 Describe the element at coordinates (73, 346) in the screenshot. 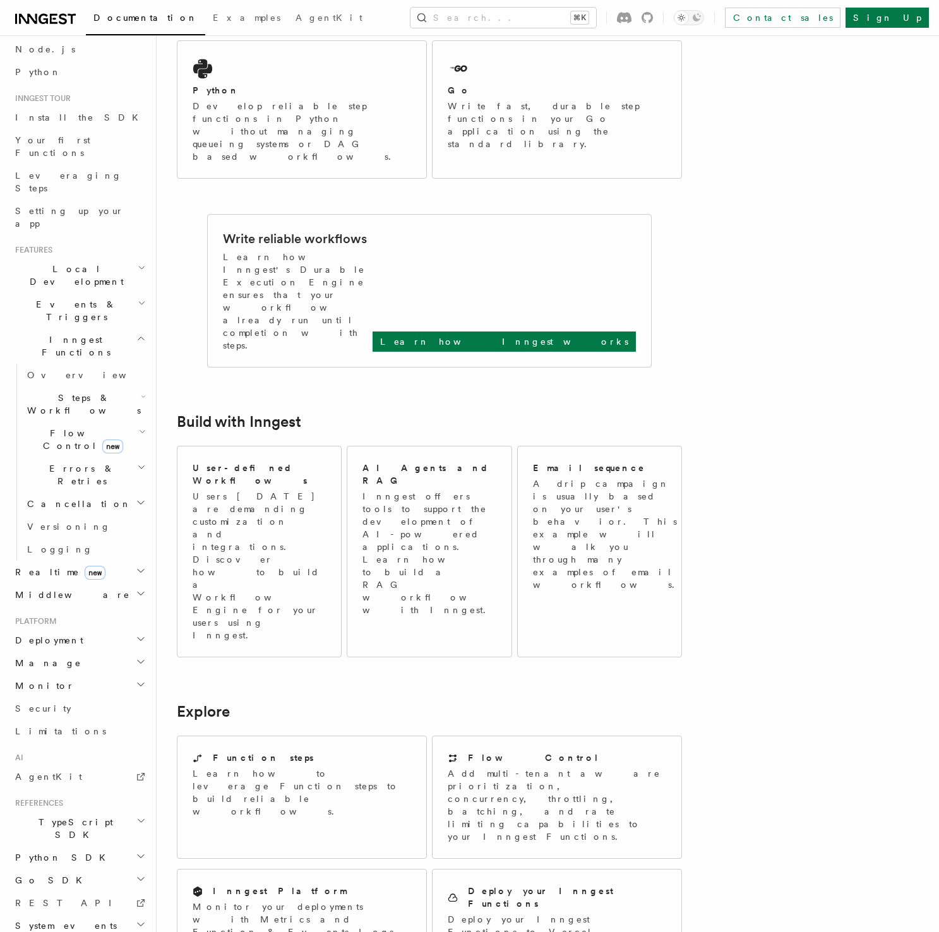

I see `span: Inngest Functions` at that location.